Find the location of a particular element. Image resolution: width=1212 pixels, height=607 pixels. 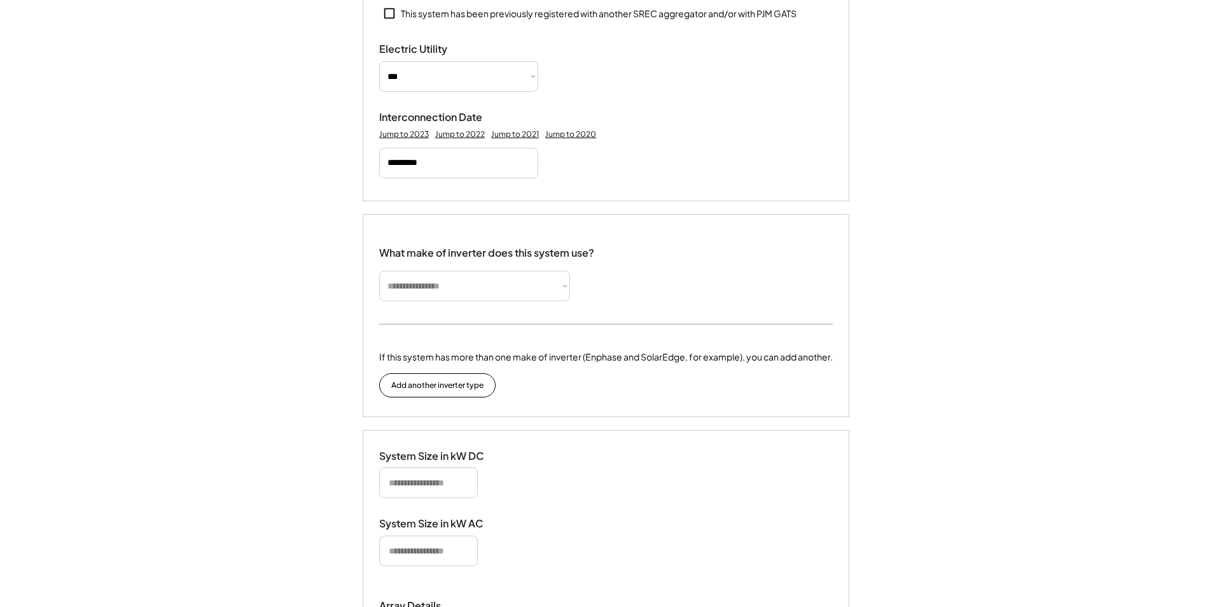

div: Interconnection Date is located at coordinates (443, 117).